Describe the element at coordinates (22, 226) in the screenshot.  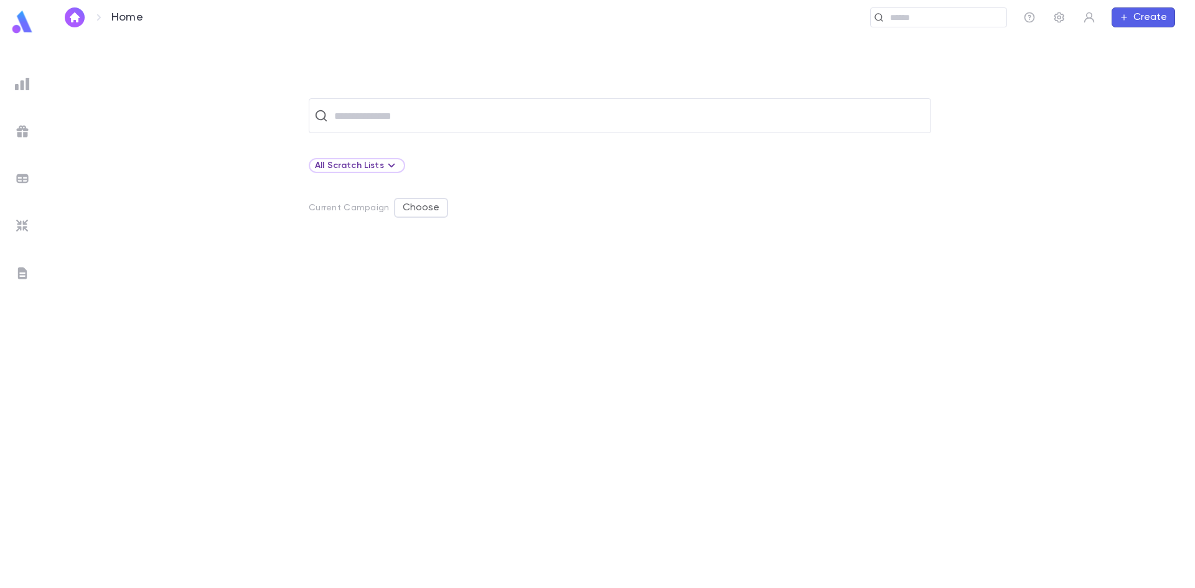
I see `img: imports_grey.530a8a0e642e233f2baf0ef88e8c9fcb.svg` at that location.